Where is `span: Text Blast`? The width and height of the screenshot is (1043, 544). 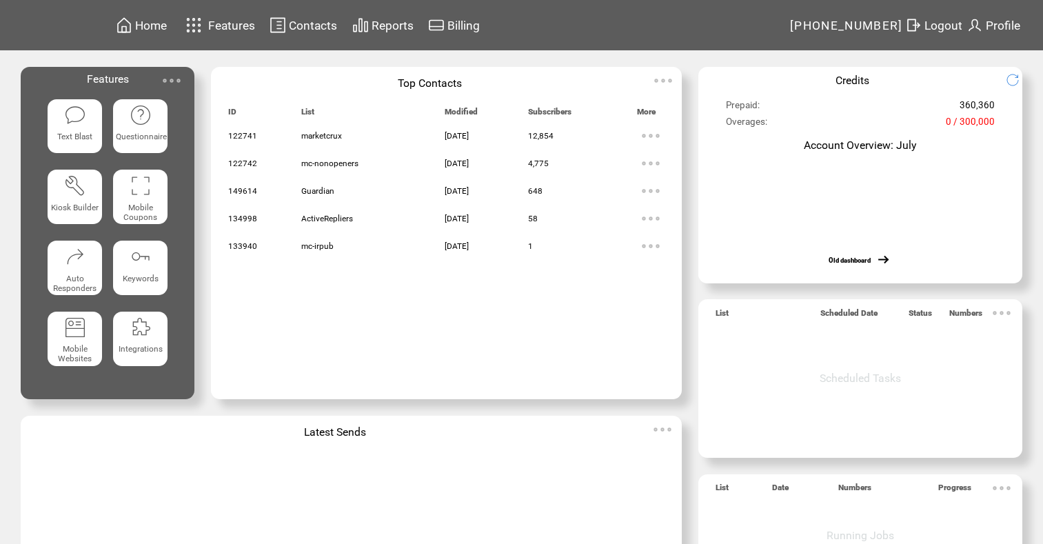
span: Text Blast is located at coordinates (74, 137).